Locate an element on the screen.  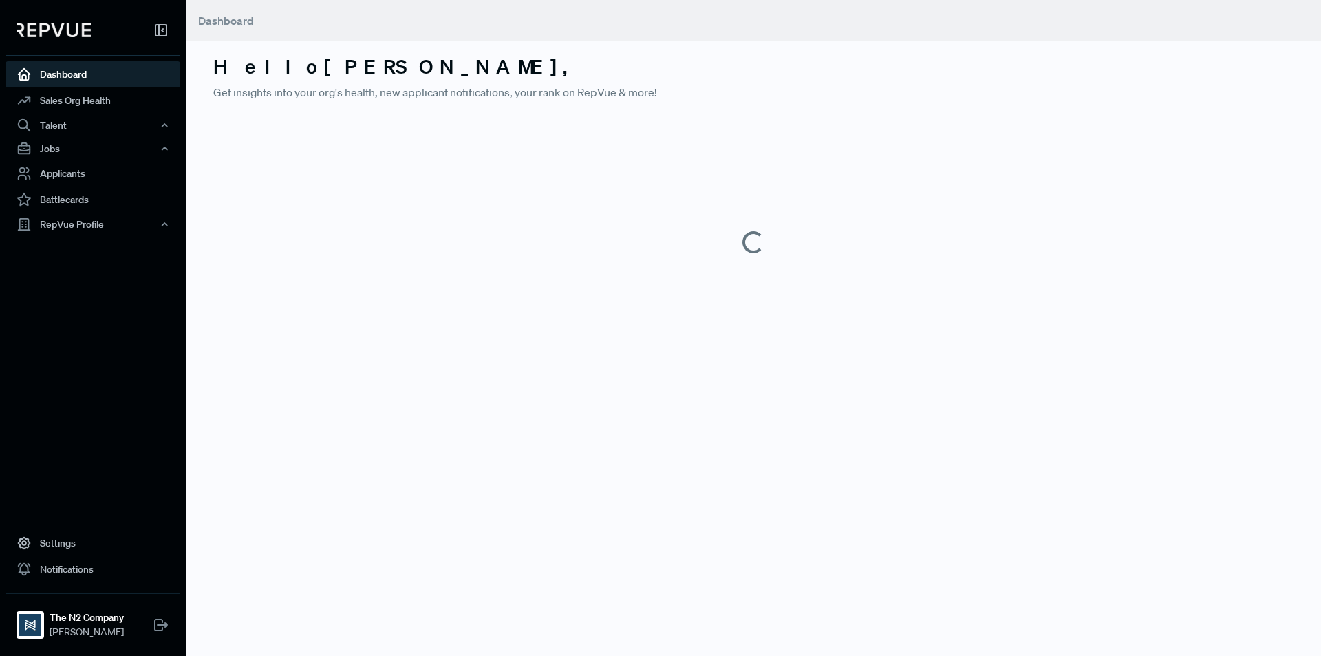
strong: The N2 Company is located at coordinates (87, 617).